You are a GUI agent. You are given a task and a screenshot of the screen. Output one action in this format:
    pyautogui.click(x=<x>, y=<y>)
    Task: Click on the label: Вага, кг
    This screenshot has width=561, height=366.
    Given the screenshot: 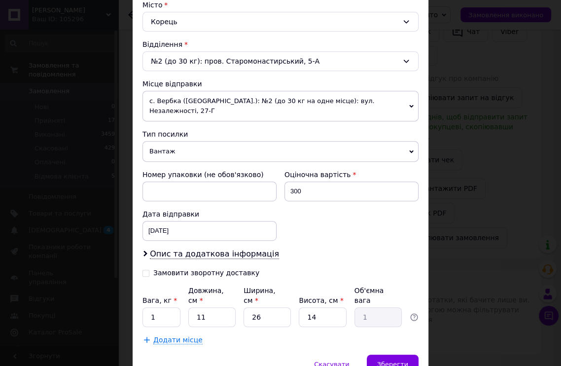 What is the action you would take?
    pyautogui.click(x=160, y=300)
    